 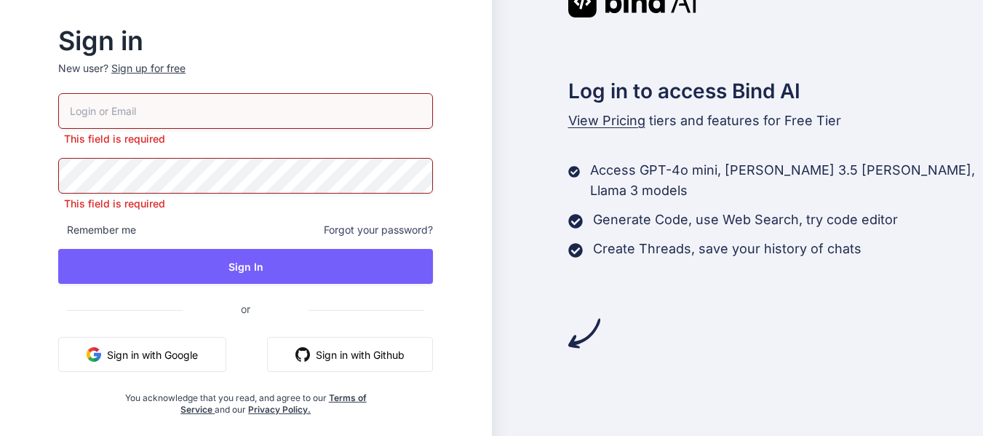 I want to click on span: View Pricing, so click(x=607, y=120).